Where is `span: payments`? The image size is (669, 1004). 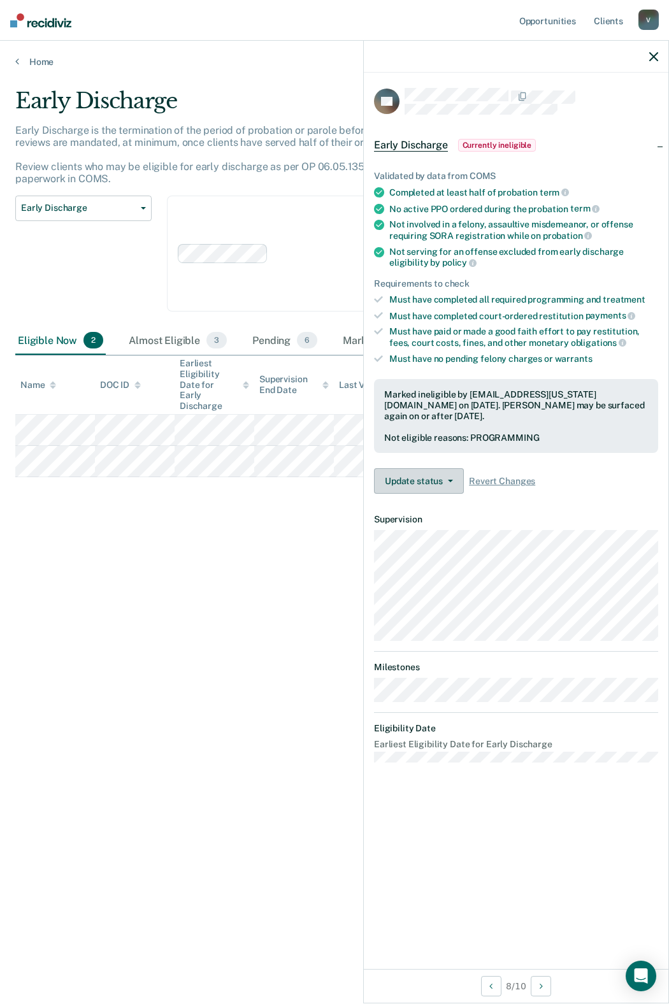 span: payments is located at coordinates (610, 315).